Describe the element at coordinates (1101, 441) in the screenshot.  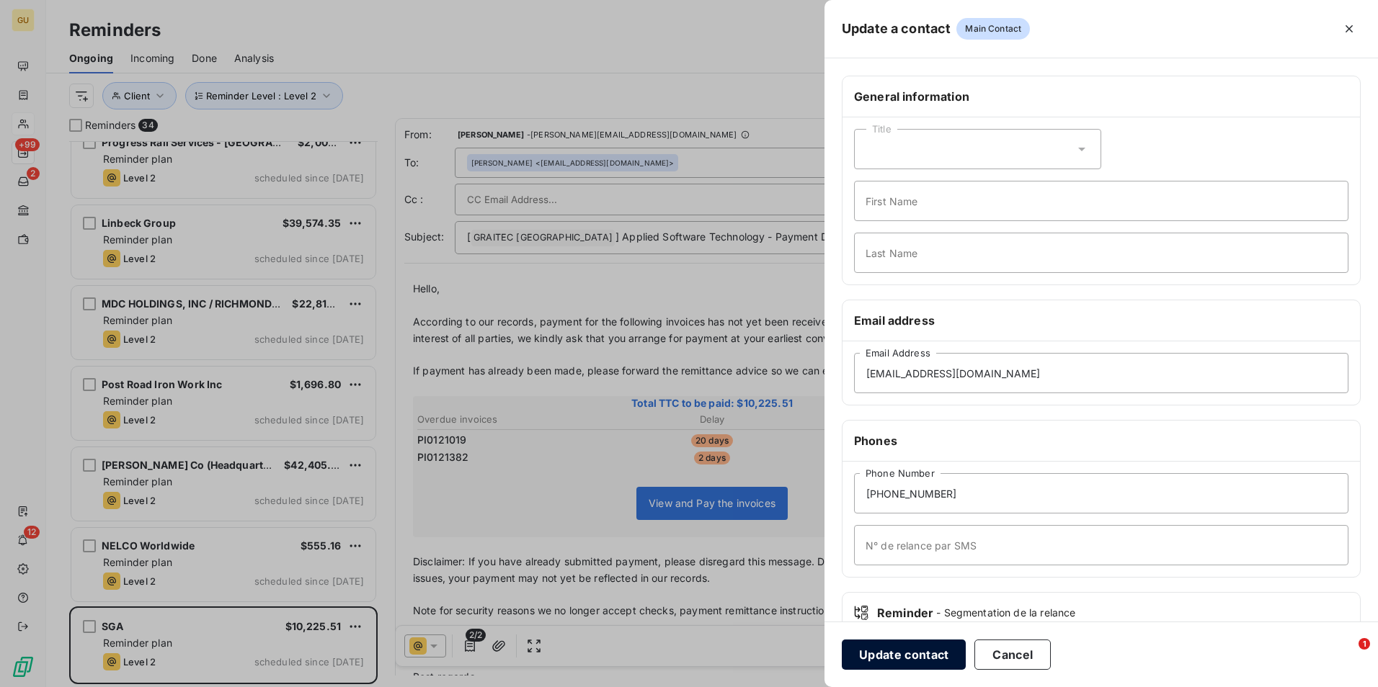
I see `h6: Phones` at that location.